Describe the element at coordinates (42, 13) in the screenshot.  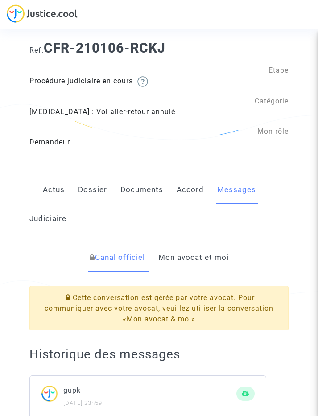
I see `img: jc-logo.svg` at that location.